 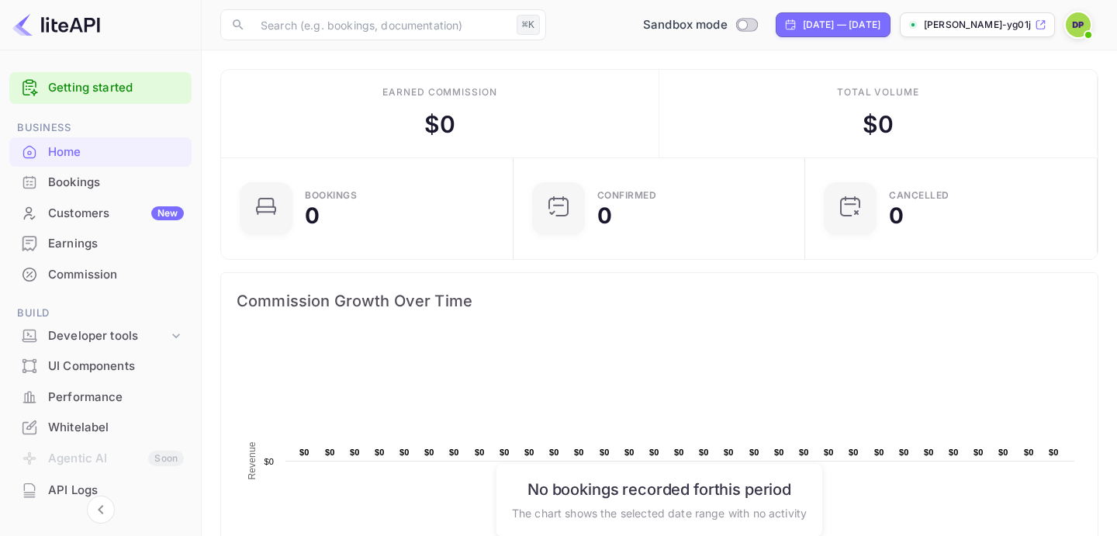 What do you see at coordinates (685, 25) in the screenshot?
I see `span: Sandbox mode` at bounding box center [685, 25].